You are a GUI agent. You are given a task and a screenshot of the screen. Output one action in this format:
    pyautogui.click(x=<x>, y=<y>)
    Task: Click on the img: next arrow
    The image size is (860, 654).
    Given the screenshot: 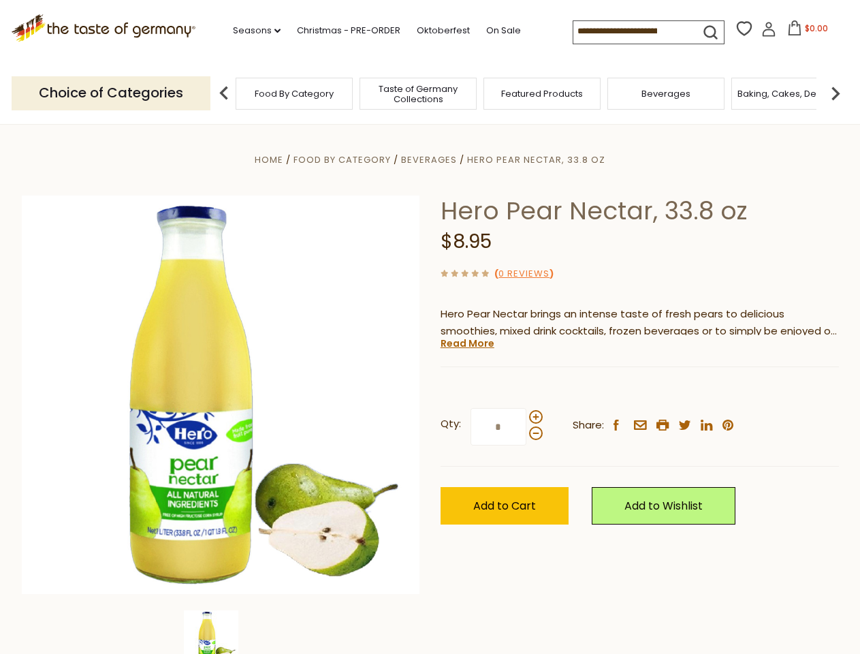 What is the action you would take?
    pyautogui.click(x=836, y=93)
    